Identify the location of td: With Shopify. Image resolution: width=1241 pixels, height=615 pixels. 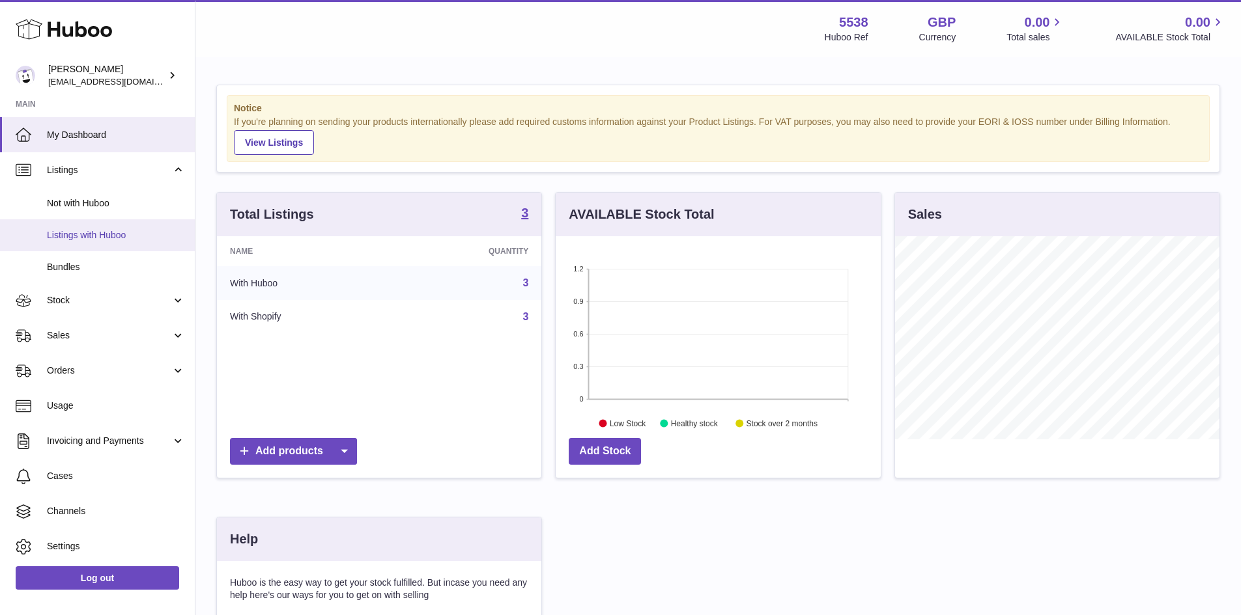
(304, 317).